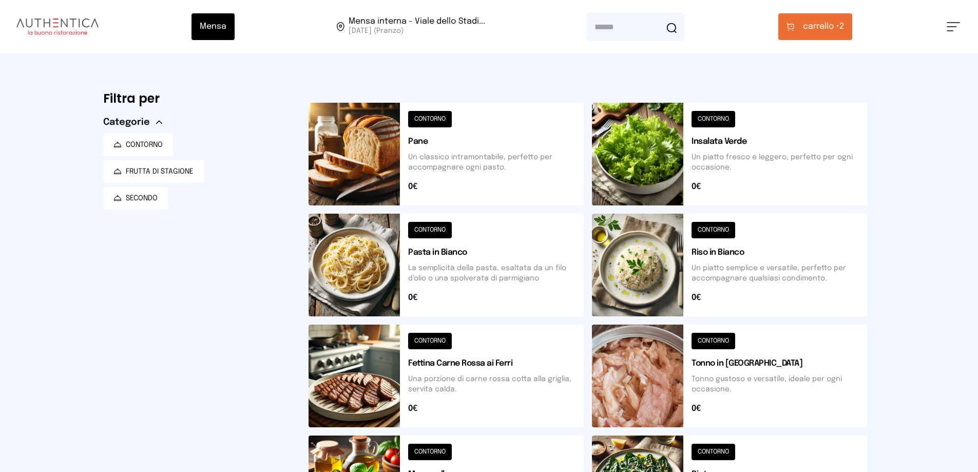 The width and height of the screenshot is (978, 472). Describe the element at coordinates (138, 145) in the screenshot. I see `button: CONTORNO` at that location.